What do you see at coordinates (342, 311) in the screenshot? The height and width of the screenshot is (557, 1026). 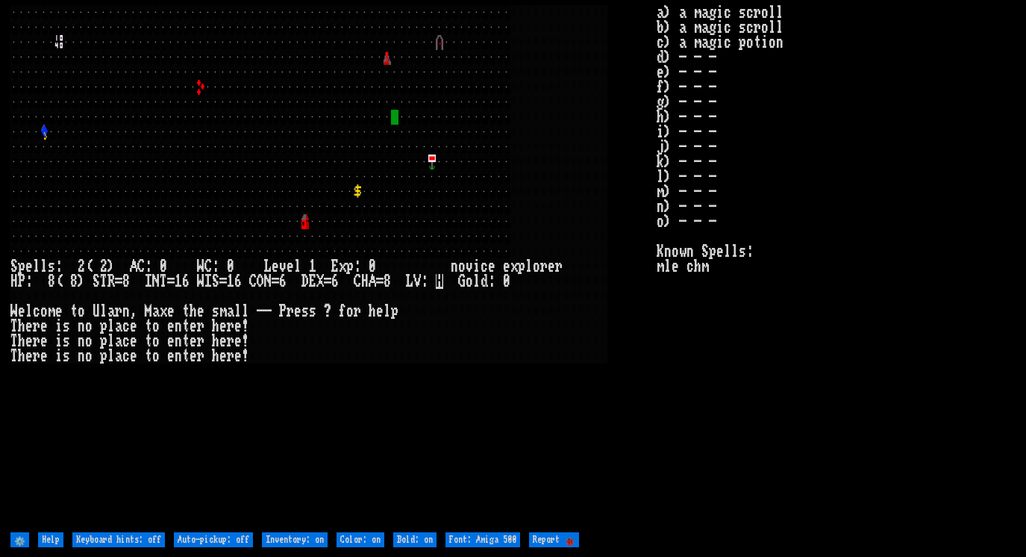 I see `div: f` at bounding box center [342, 311].